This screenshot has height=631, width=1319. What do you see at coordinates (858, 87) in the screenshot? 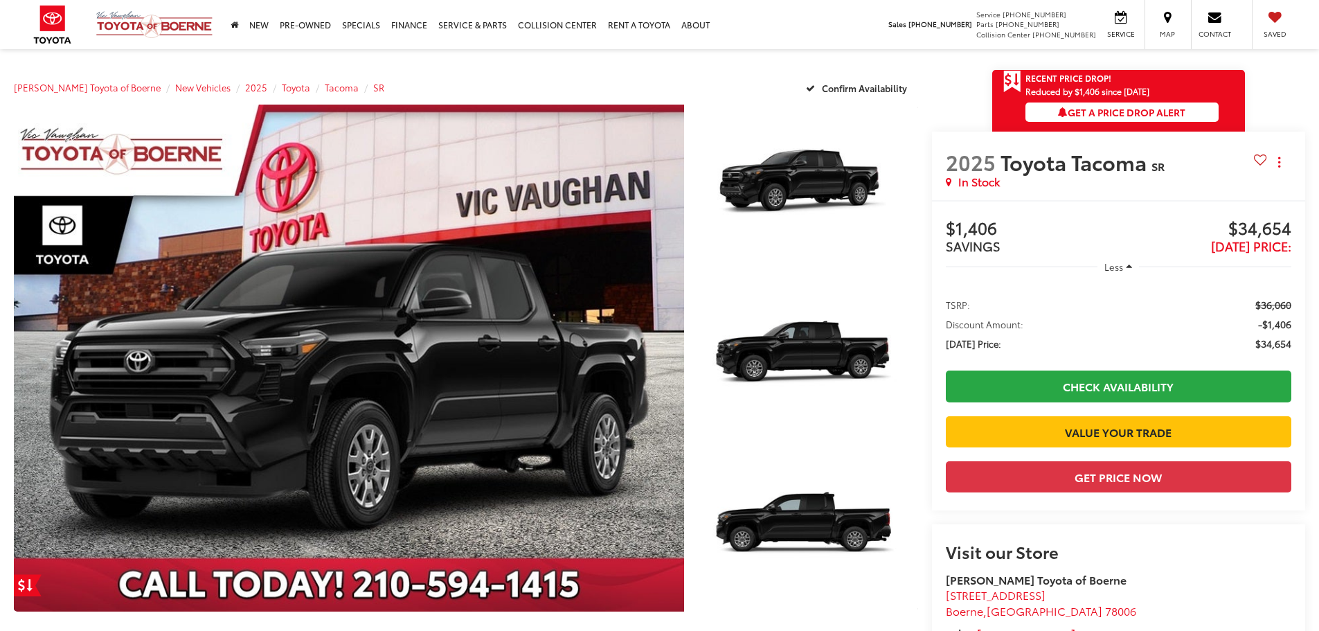
I see `button: Confirm Availability` at bounding box center [858, 87].